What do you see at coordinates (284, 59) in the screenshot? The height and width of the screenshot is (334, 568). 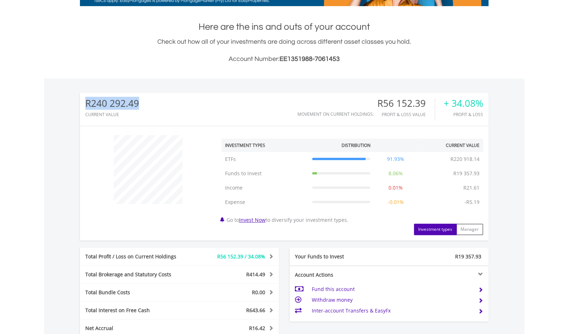 I see `h3: Account Number:` at bounding box center [284, 59].